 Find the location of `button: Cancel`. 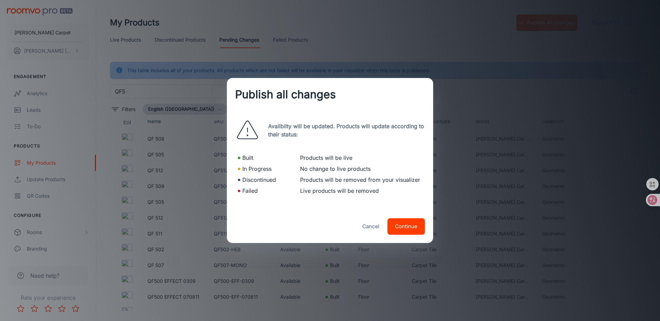

button: Cancel is located at coordinates (371, 226).